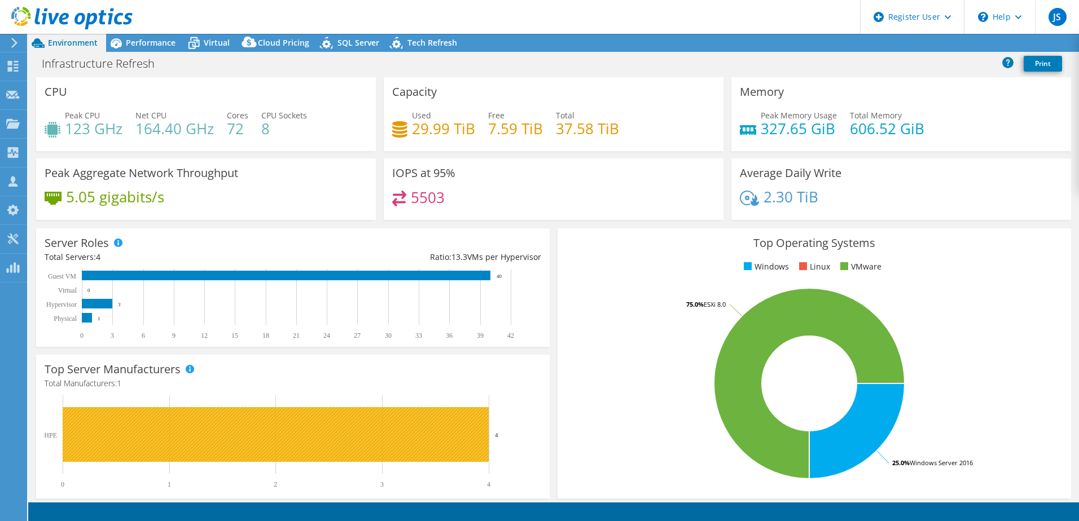 This screenshot has height=521, width=1079. What do you see at coordinates (169, 257) in the screenshot?
I see `div: Total Servers:` at bounding box center [169, 257].